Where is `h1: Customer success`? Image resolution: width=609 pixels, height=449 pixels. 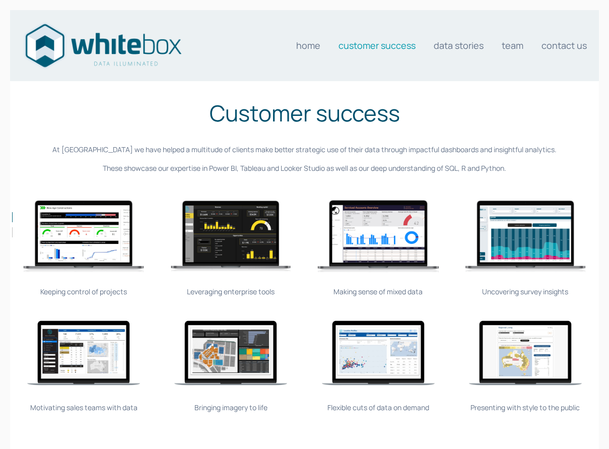 h1: Customer success is located at coordinates (304, 113).